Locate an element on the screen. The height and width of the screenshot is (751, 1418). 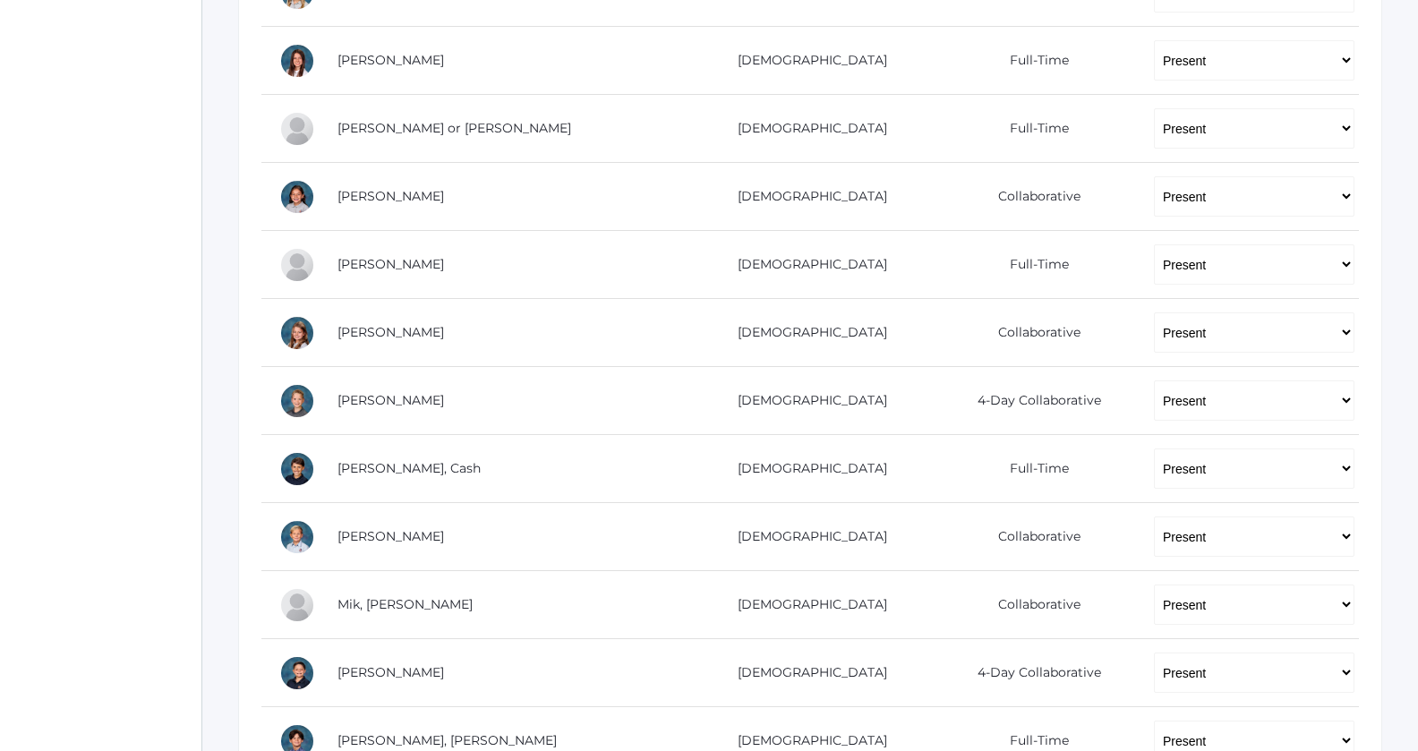
div: Grace Carpenter is located at coordinates (297, 61).